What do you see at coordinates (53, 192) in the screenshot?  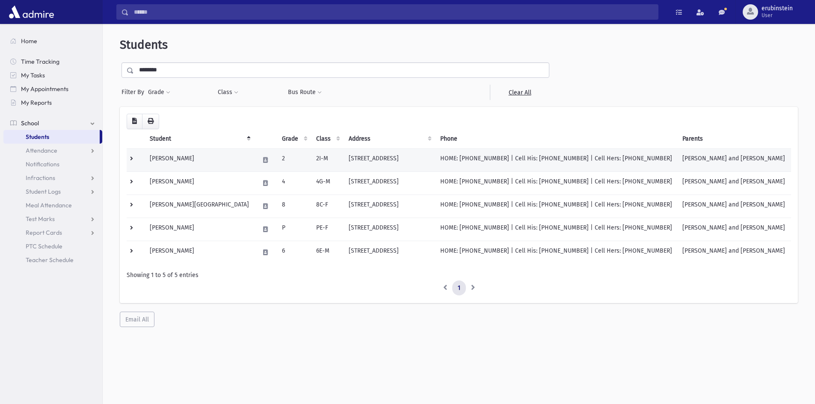 I see `a: Student Logs` at bounding box center [53, 192].